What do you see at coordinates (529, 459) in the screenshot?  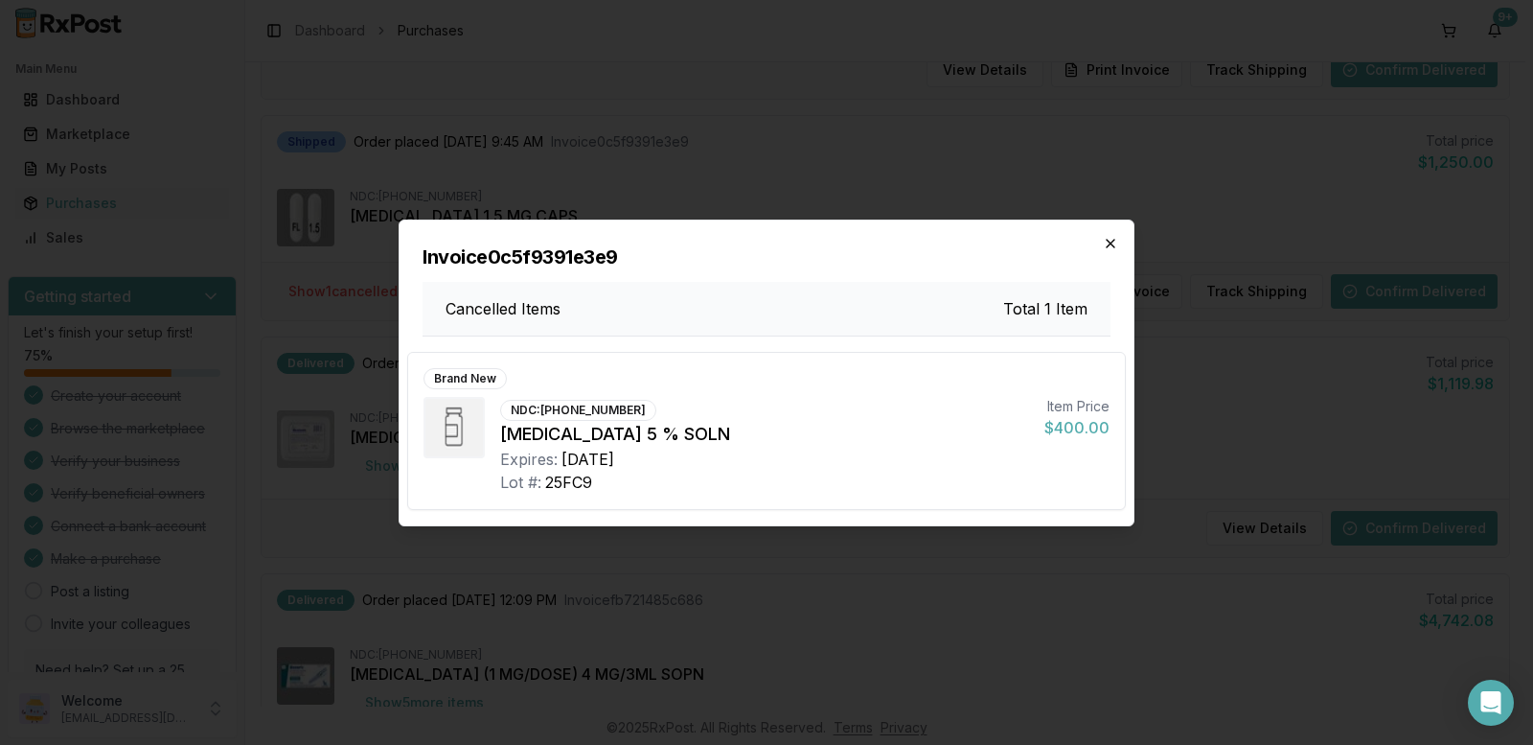 I see `div: Expires:` at bounding box center [529, 459].